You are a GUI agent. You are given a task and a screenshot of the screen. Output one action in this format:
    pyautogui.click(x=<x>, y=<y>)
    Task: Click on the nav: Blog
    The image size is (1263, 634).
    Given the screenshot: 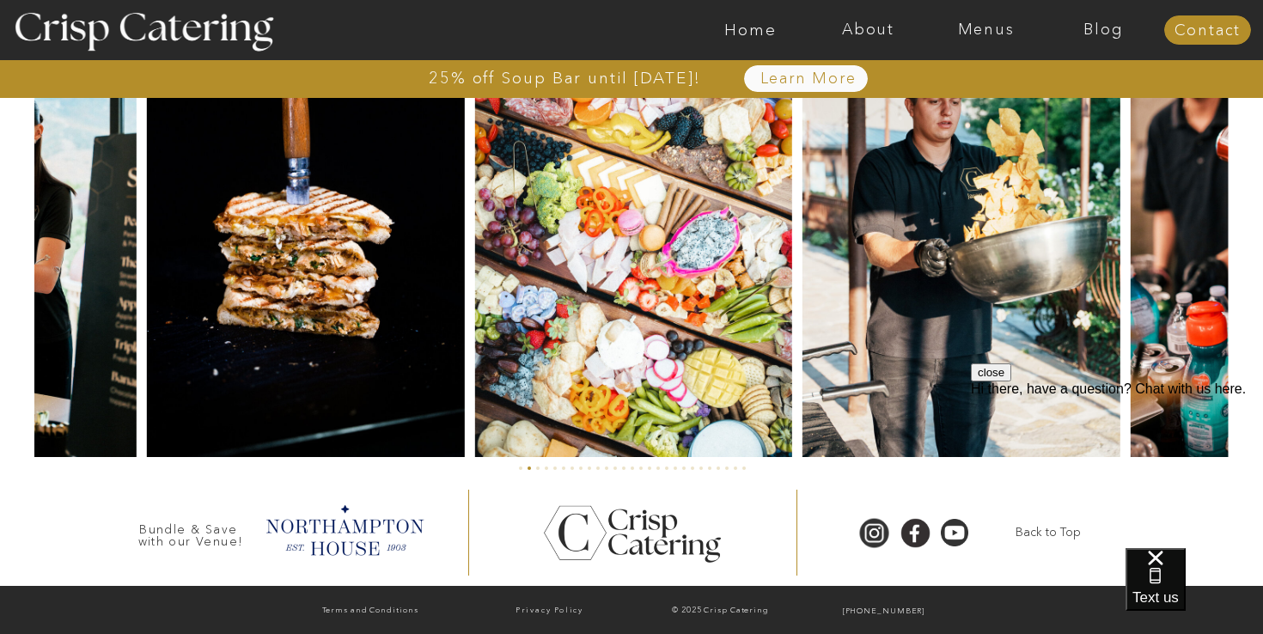 What is the action you would take?
    pyautogui.click(x=1104, y=30)
    